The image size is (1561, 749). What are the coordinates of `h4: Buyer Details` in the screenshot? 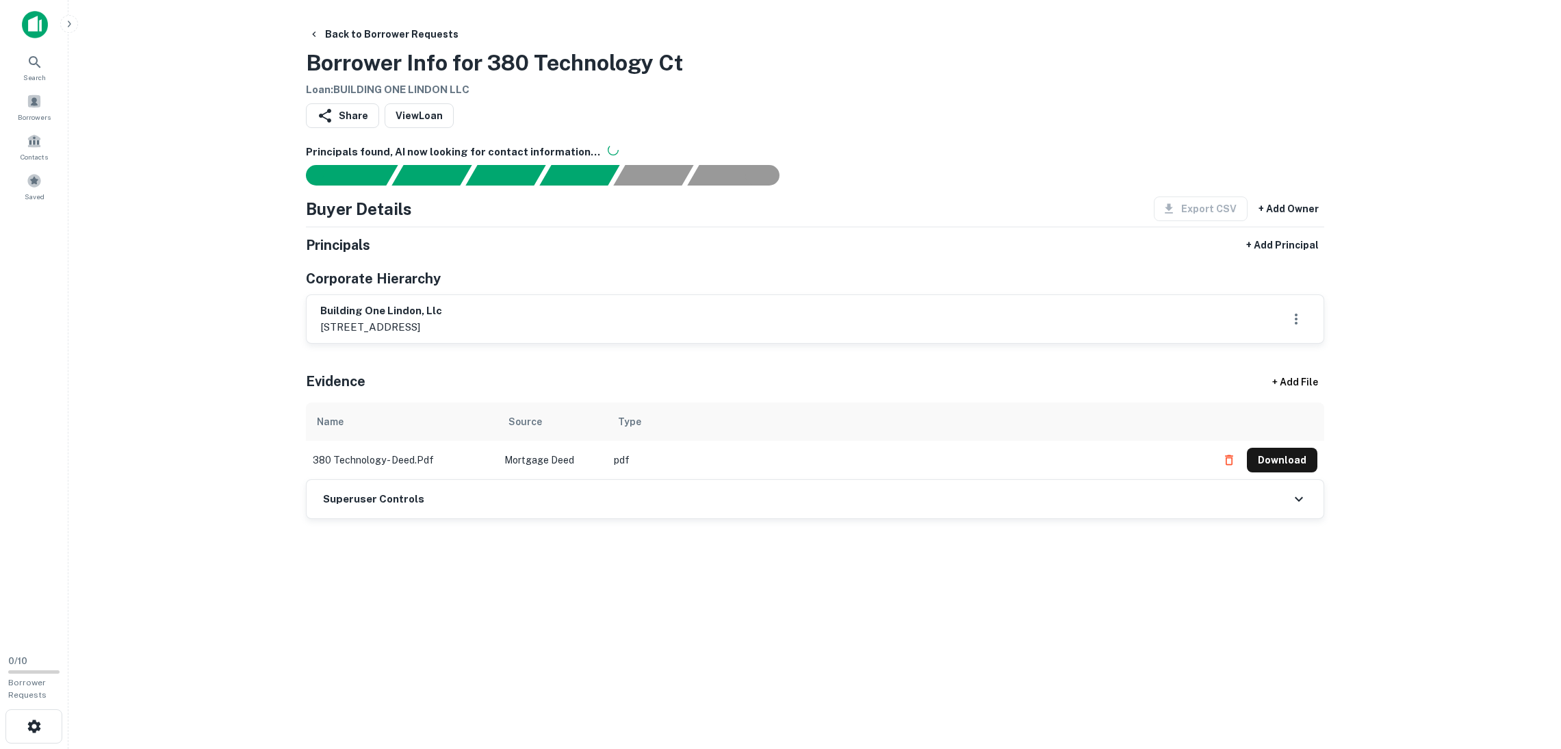 It's located at (359, 209).